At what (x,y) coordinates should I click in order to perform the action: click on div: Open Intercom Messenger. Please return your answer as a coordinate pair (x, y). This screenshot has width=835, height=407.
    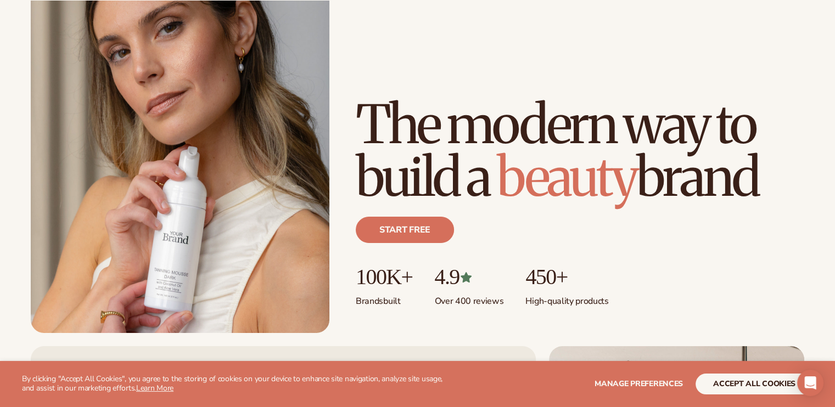
    Looking at the image, I should click on (811, 383).